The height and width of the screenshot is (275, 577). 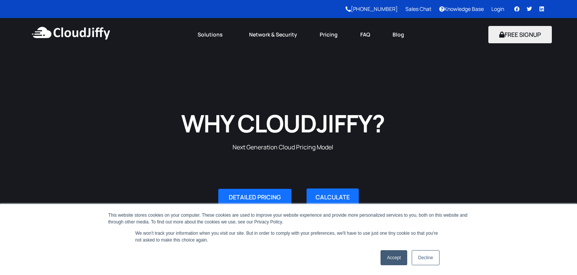 What do you see at coordinates (365, 35) in the screenshot?
I see `a: FAQ` at bounding box center [365, 35].